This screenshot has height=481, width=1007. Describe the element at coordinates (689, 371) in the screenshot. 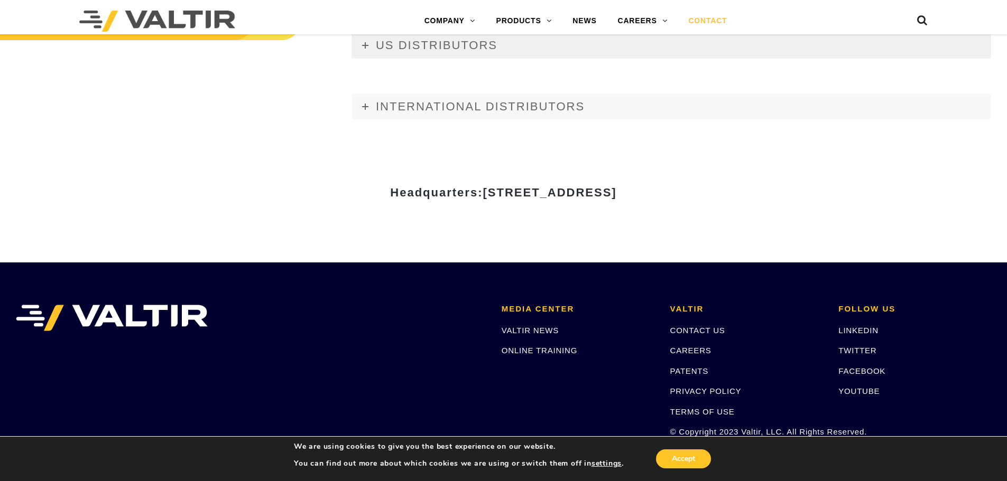

I see `a: PATENTS` at that location.